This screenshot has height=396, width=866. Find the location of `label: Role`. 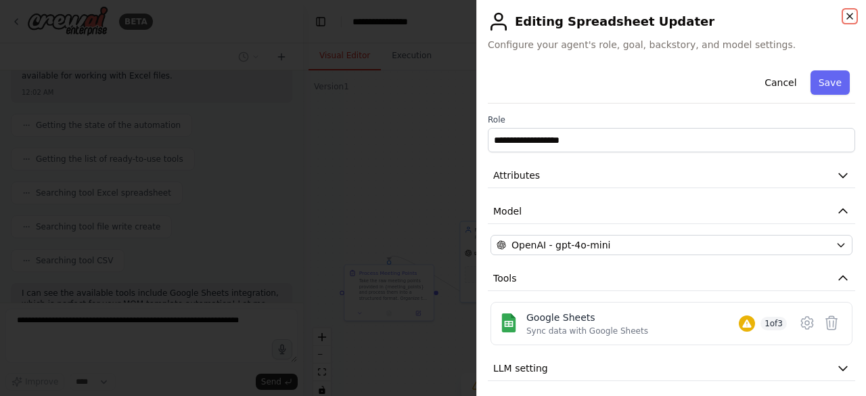

label: Role is located at coordinates (671, 120).